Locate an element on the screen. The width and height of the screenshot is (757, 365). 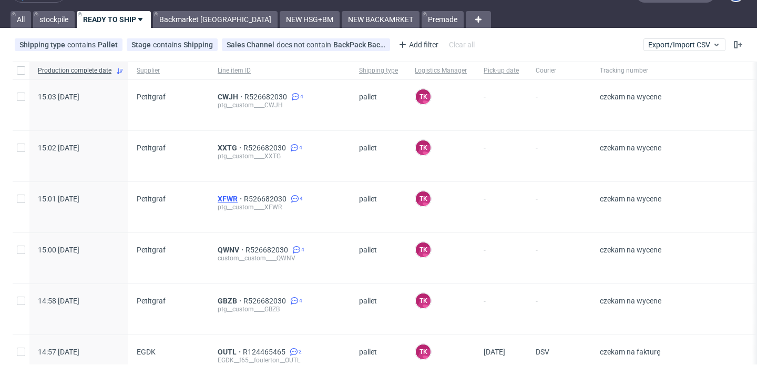
span: QWNV is located at coordinates (231, 250).